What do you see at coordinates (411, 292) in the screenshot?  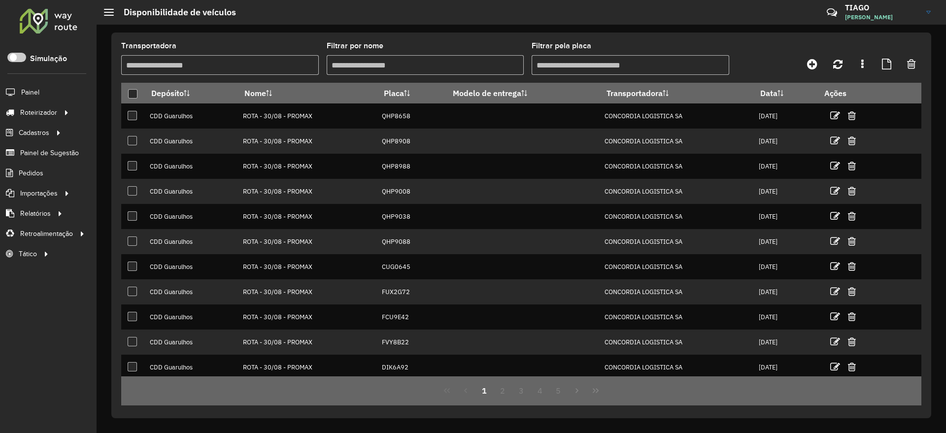 I see `td: FUX2G72` at bounding box center [411, 292].